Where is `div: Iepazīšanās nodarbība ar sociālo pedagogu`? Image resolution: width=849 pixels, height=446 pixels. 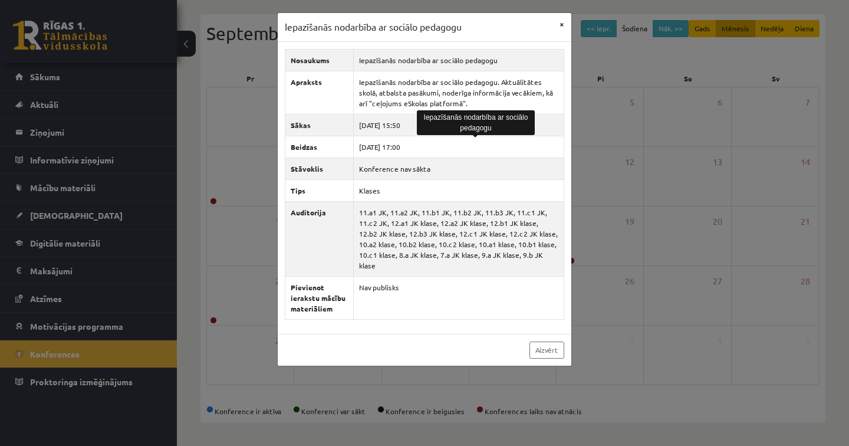
div: Iepazīšanās nodarbība ar sociālo pedagogu is located at coordinates (476, 123).